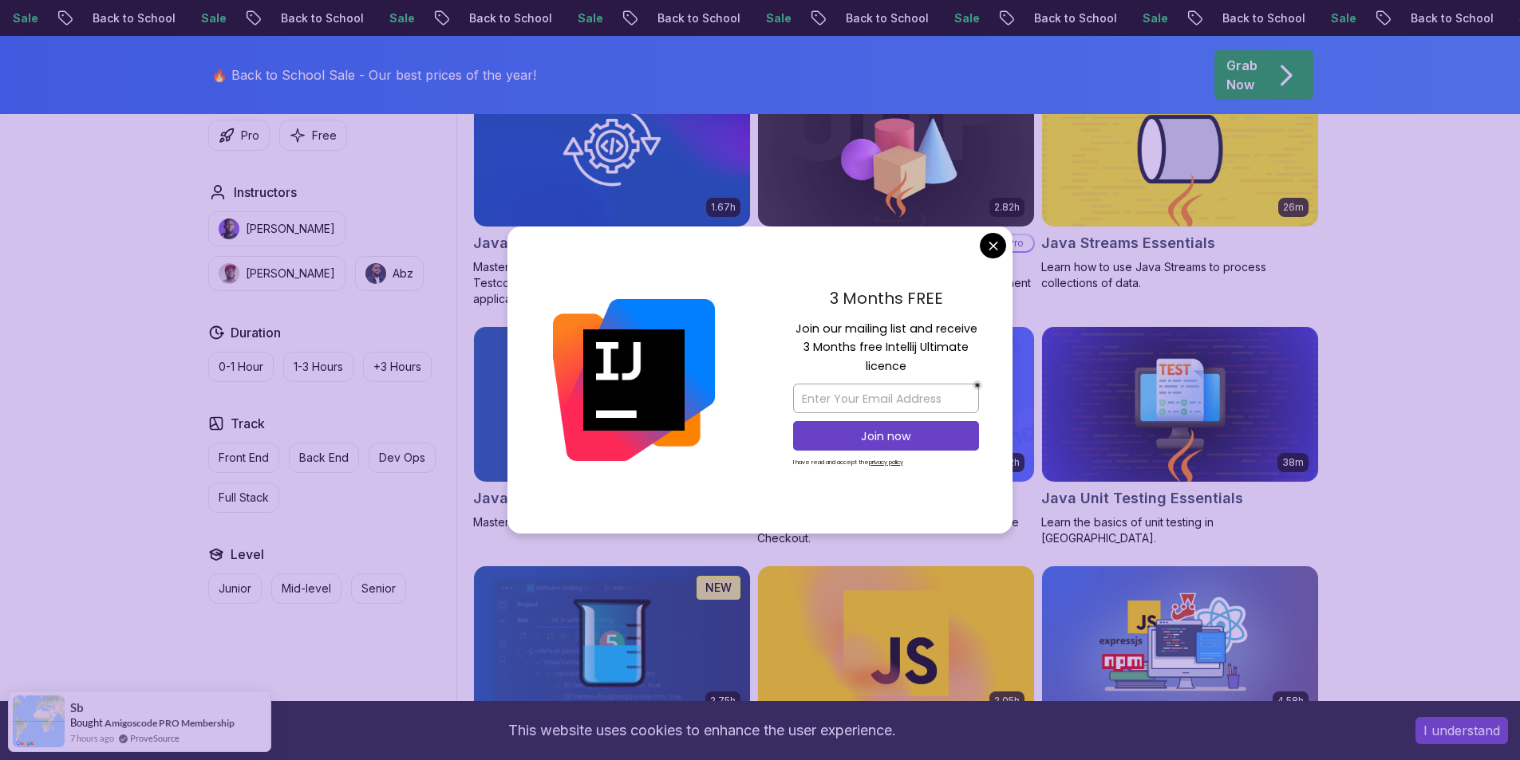  What do you see at coordinates (560, 243) in the screenshot?
I see `h2: Java Integration Testing` at bounding box center [560, 243].